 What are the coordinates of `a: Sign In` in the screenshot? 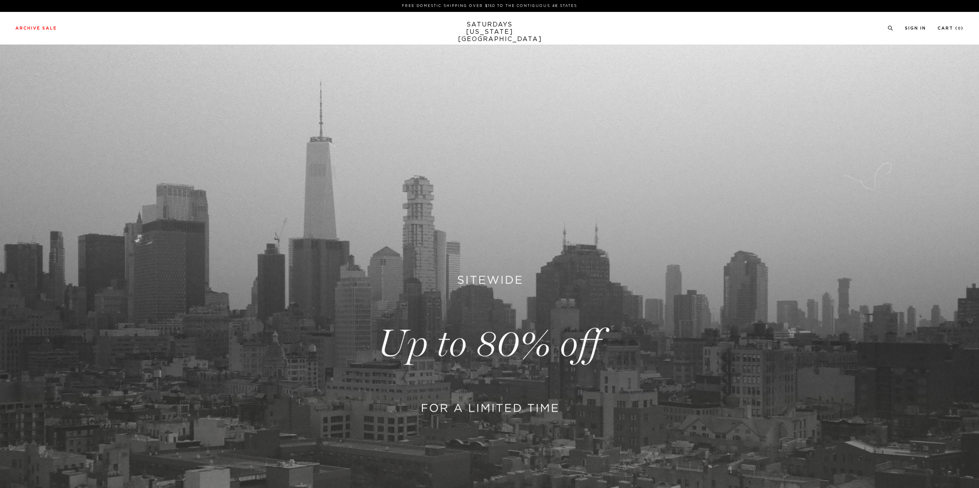 It's located at (915, 28).